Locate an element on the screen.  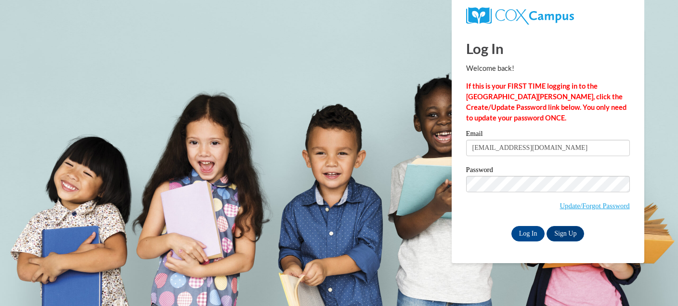
img: COX Campus is located at coordinates (520, 16).